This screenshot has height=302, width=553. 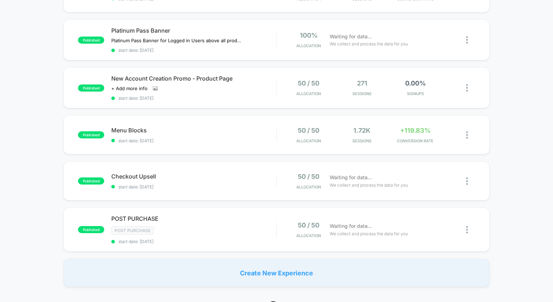 What do you see at coordinates (415, 94) in the screenshot?
I see `span: SIGNUPS` at bounding box center [415, 94].